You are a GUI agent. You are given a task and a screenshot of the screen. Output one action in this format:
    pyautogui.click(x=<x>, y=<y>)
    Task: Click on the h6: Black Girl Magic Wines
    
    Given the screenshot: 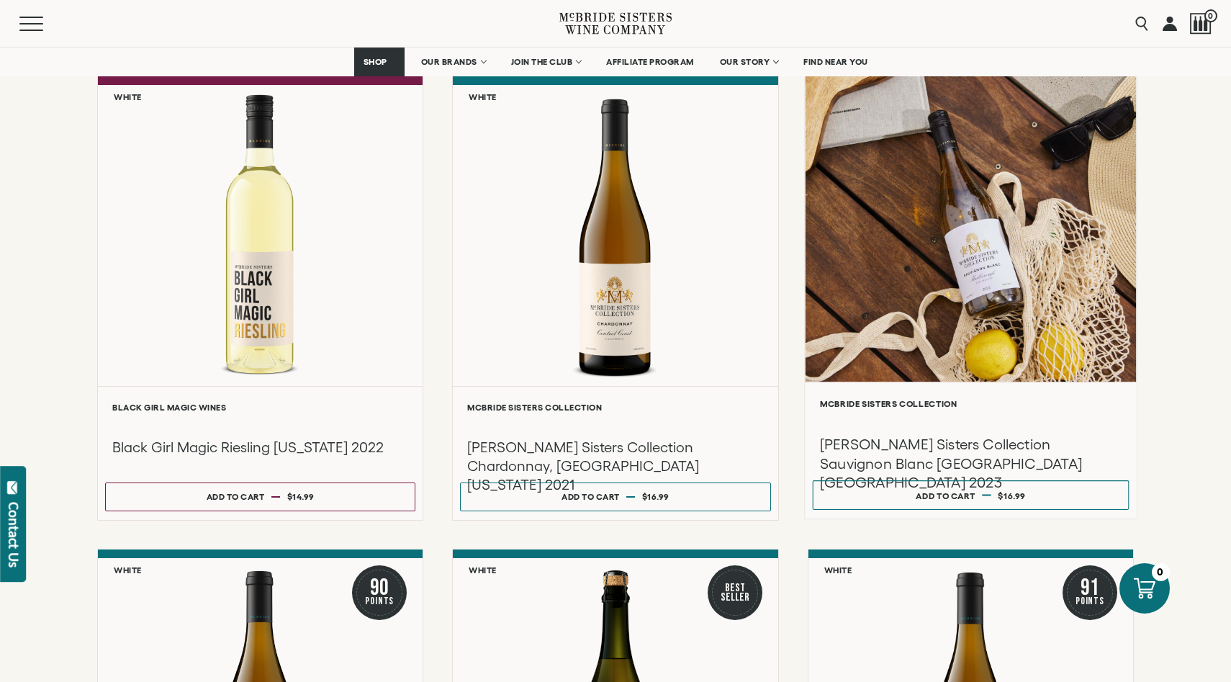 What is the action you would take?
    pyautogui.click(x=260, y=407)
    